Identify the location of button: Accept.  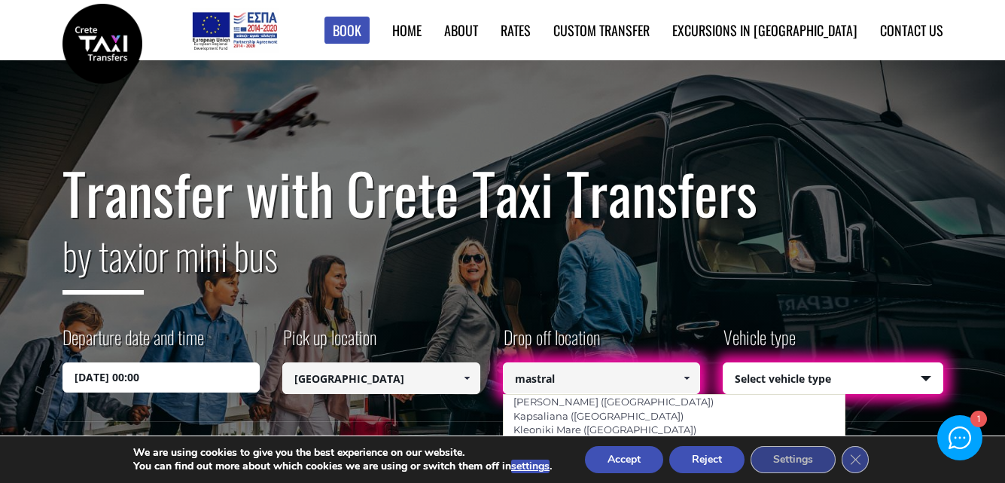
(624, 459).